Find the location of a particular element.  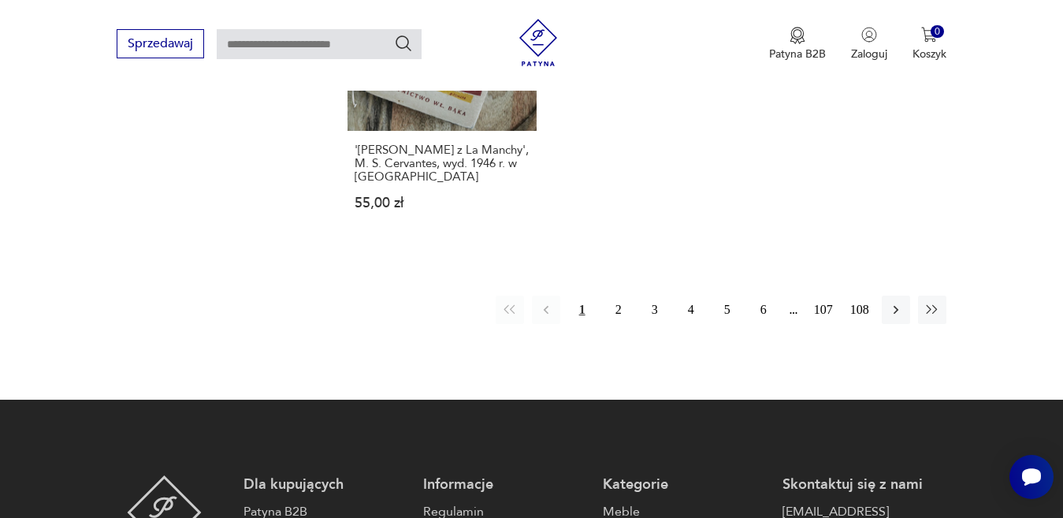

button: 3 is located at coordinates (655, 310).